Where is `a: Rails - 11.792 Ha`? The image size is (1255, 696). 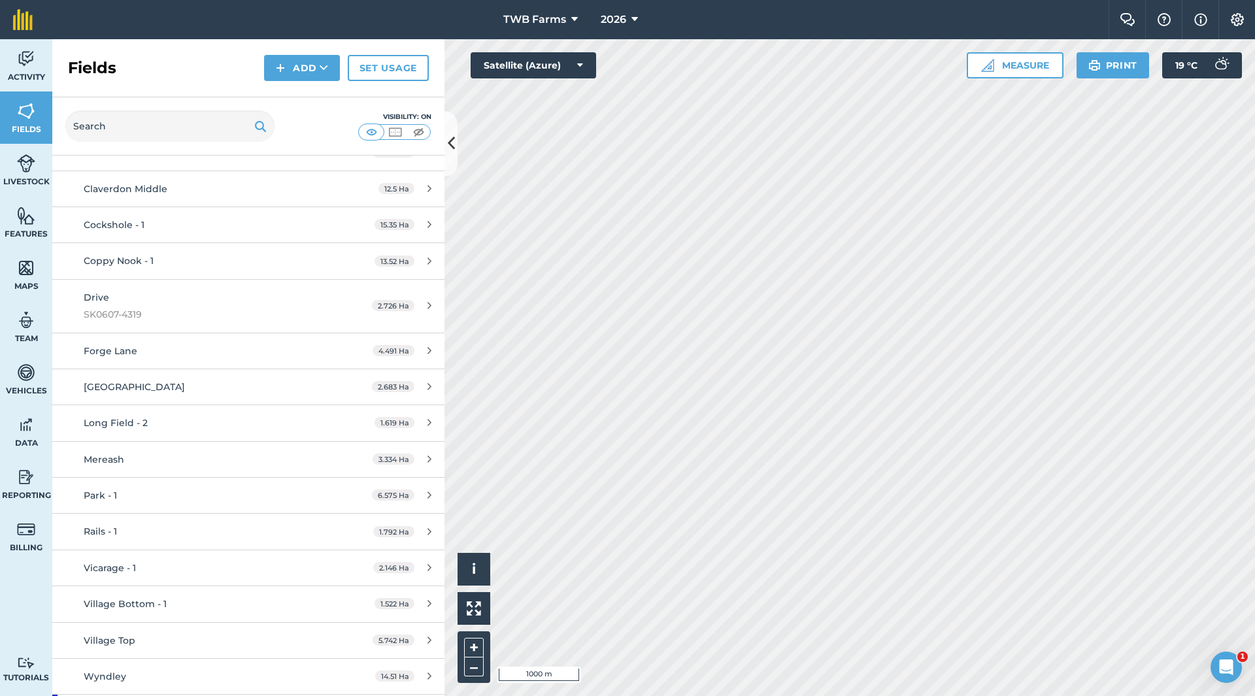
a: Rails - 11.792 Ha is located at coordinates (248, 531).